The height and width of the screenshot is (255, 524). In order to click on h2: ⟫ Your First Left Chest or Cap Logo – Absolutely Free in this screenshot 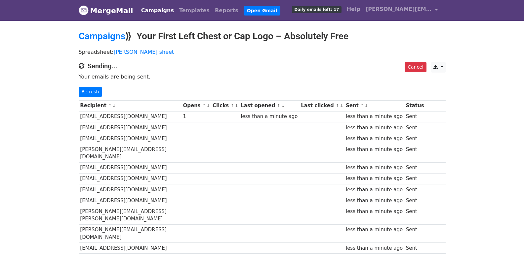, I will do `click(262, 36)`.